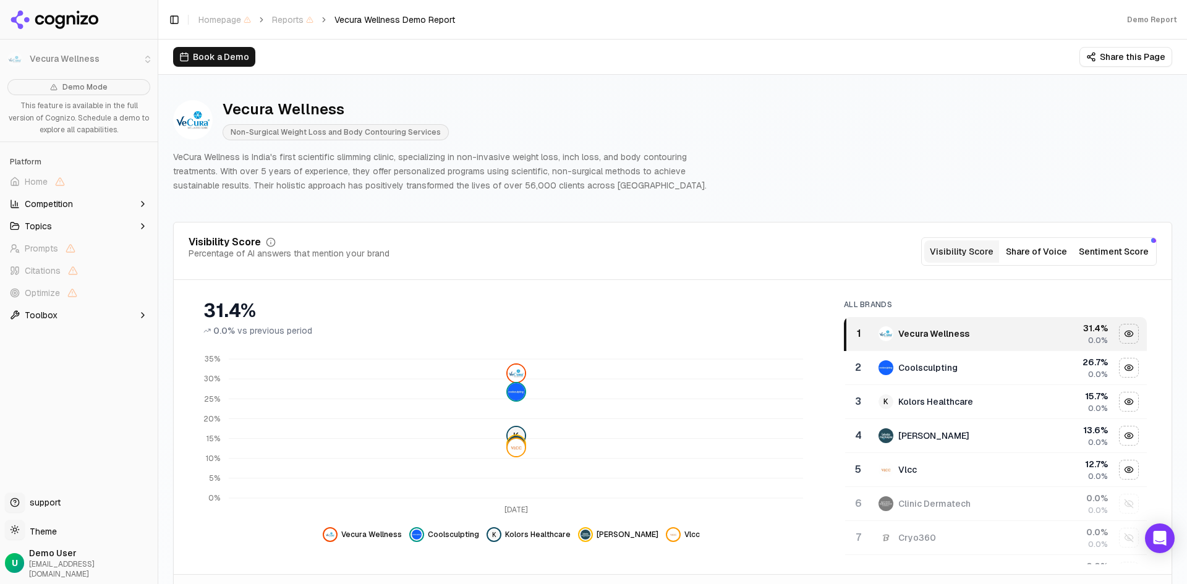 The image size is (1187, 584). What do you see at coordinates (43, 503) in the screenshot?
I see `span: support` at bounding box center [43, 503].